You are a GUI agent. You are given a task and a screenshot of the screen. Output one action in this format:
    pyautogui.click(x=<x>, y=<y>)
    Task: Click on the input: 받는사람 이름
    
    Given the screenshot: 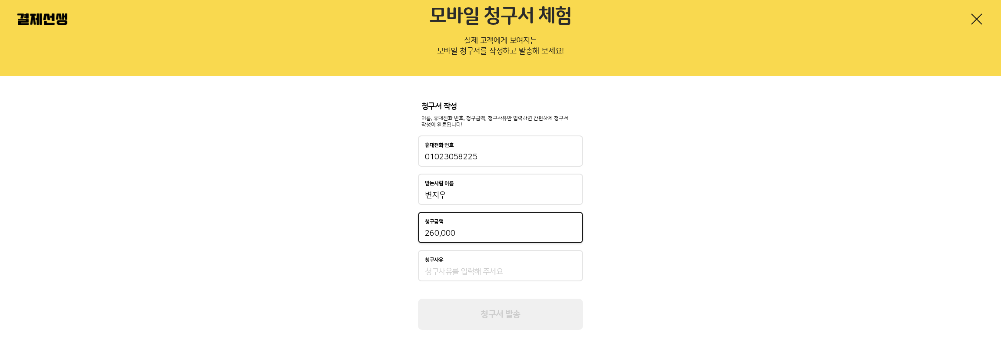 What is the action you would take?
    pyautogui.click(x=501, y=196)
    